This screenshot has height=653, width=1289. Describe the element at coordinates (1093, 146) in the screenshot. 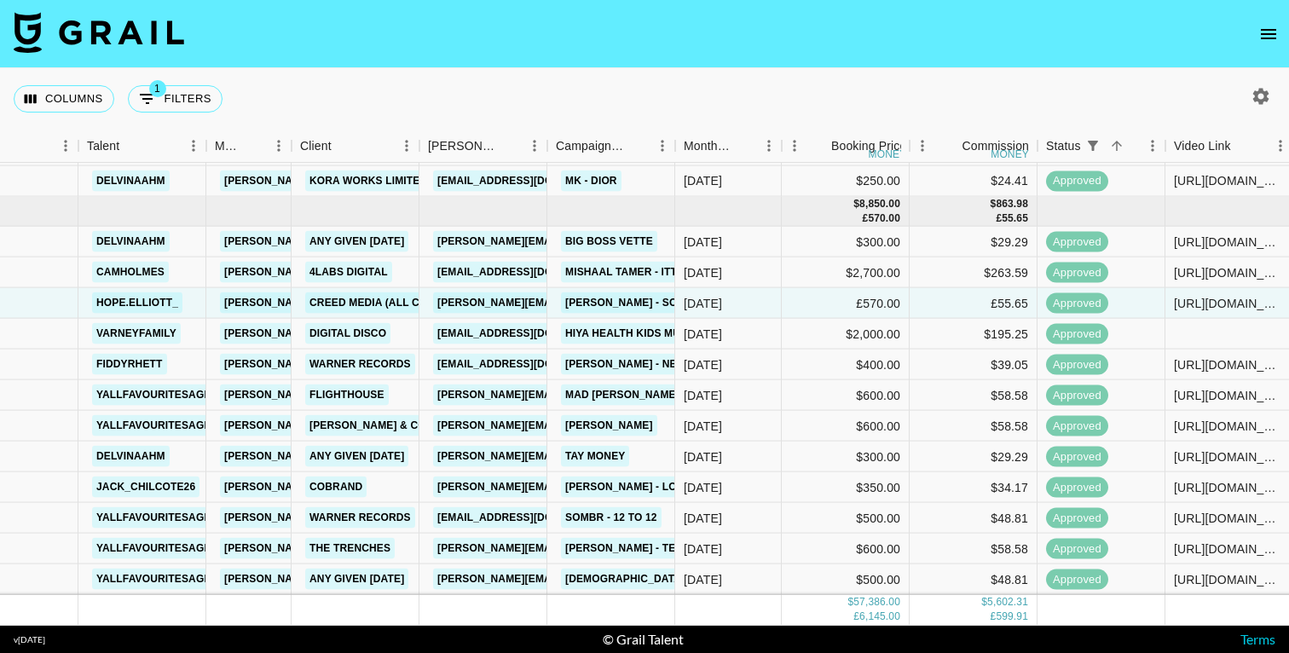

I see `div: 1 active filter` at that location.